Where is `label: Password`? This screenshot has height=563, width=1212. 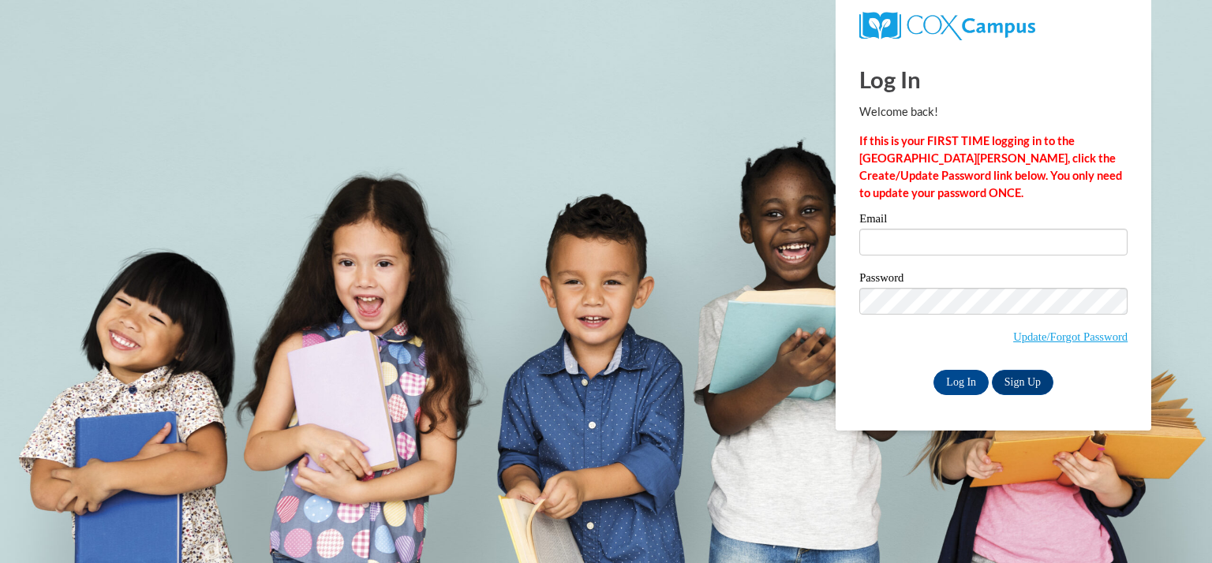 label: Password is located at coordinates (993, 280).